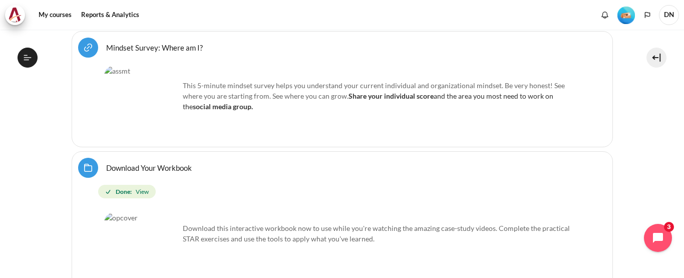 The image size is (684, 278). What do you see at coordinates (124, 192) in the screenshot?
I see `strong: Done:` at bounding box center [124, 192].